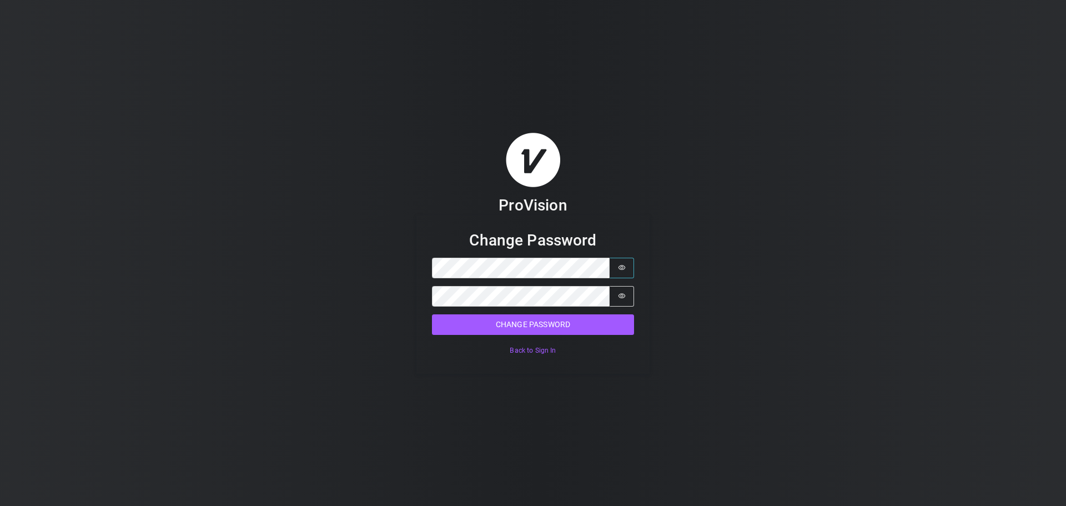 This screenshot has height=506, width=1066. I want to click on h3: ProVision, so click(532, 205).